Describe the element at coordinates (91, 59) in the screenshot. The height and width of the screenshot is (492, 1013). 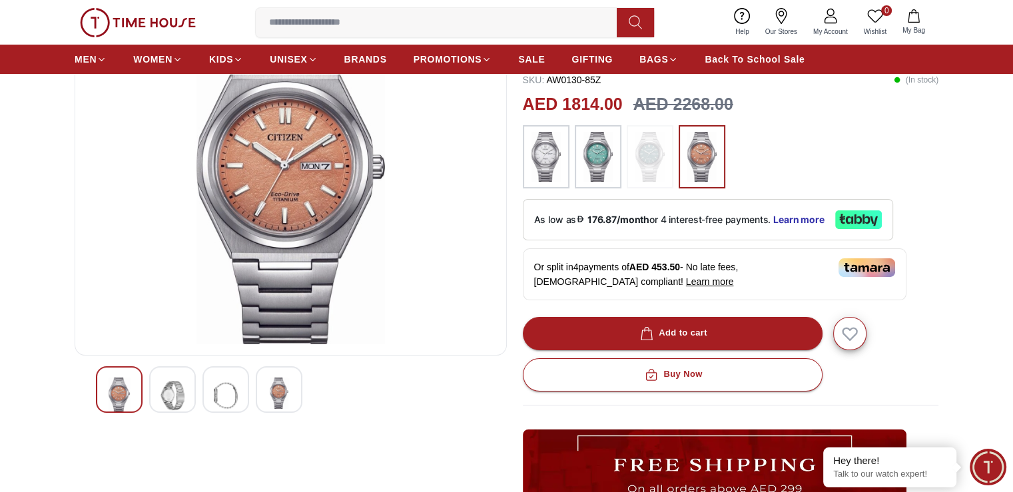
I see `a: MEN` at that location.